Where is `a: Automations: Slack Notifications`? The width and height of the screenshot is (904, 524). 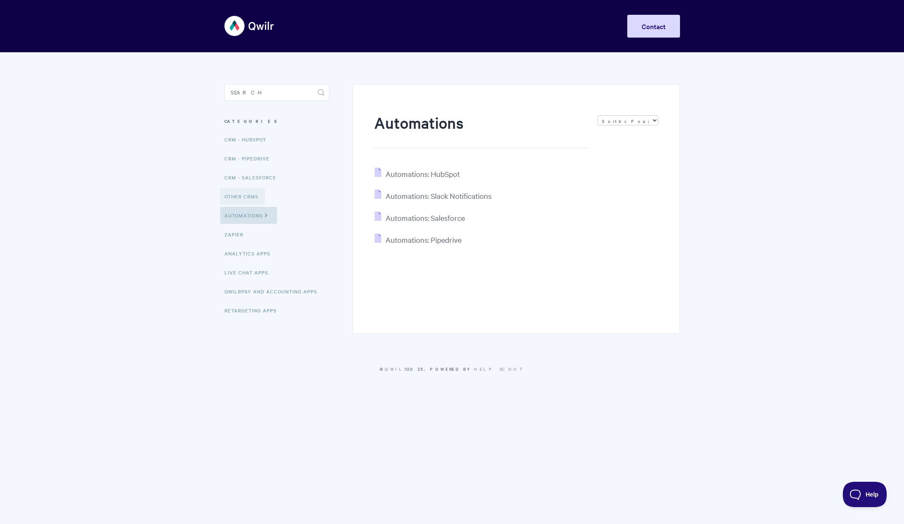
a: Automations: Slack Notifications is located at coordinates (433, 195).